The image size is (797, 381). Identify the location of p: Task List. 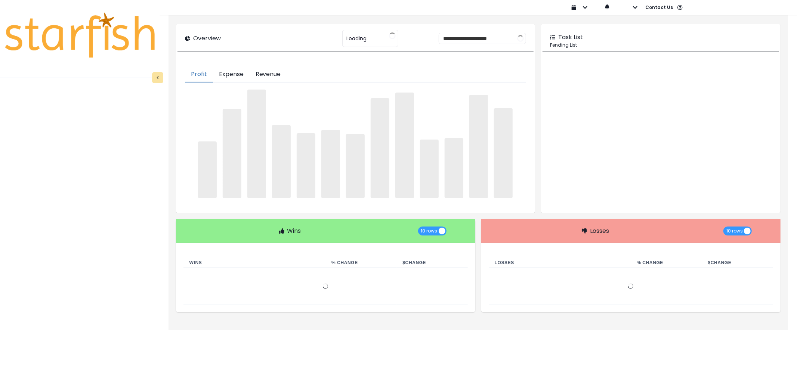
(570, 37).